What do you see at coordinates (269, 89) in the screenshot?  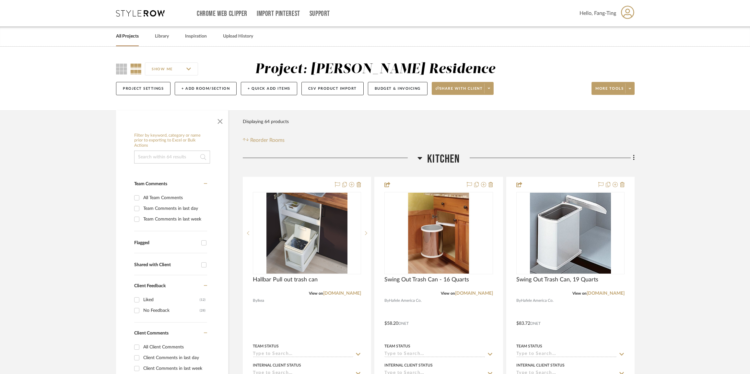 I see `button: + Quick Add Items` at bounding box center [269, 89].